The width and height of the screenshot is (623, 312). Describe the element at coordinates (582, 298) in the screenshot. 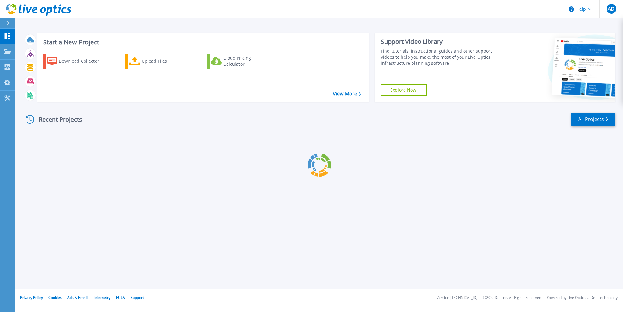

I see `li: Powered by Live Optics, a Dell Technology` at that location.